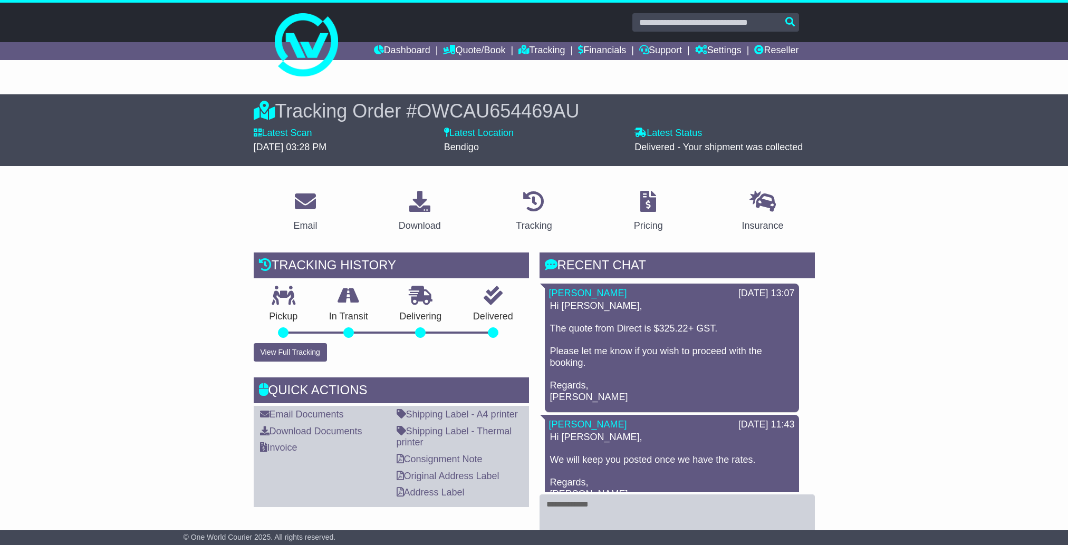  I want to click on a: Dashboard, so click(402, 51).